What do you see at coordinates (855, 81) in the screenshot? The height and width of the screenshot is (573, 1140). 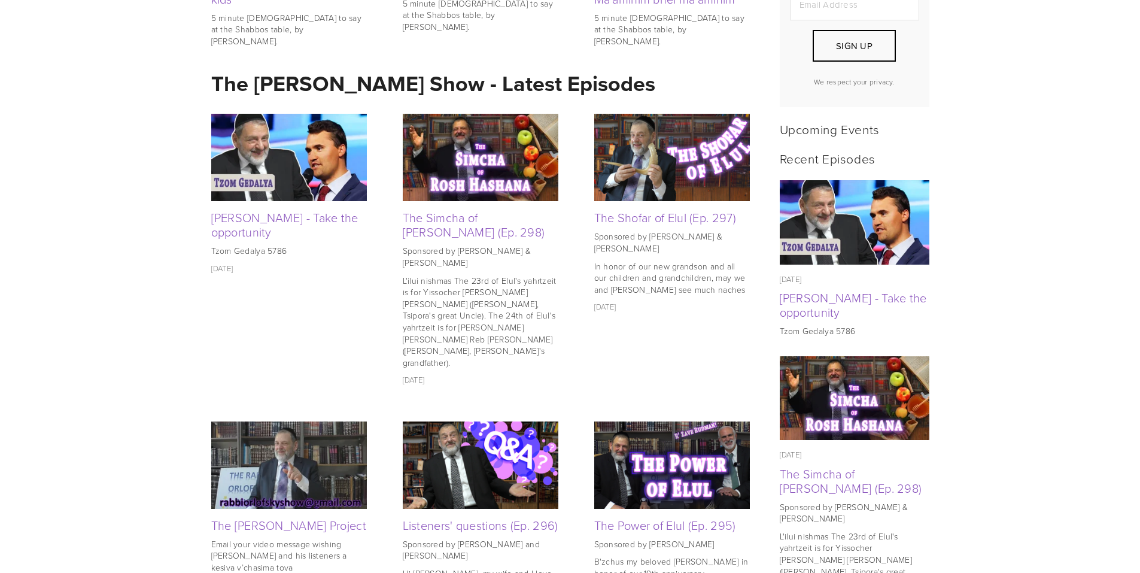 I see `p: We respect your privacy.` at bounding box center [855, 81].